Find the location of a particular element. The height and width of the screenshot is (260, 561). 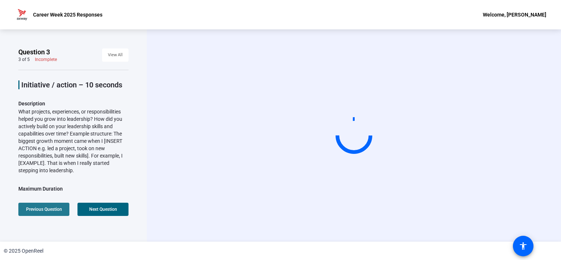

span: Question 3 is located at coordinates (34, 52).